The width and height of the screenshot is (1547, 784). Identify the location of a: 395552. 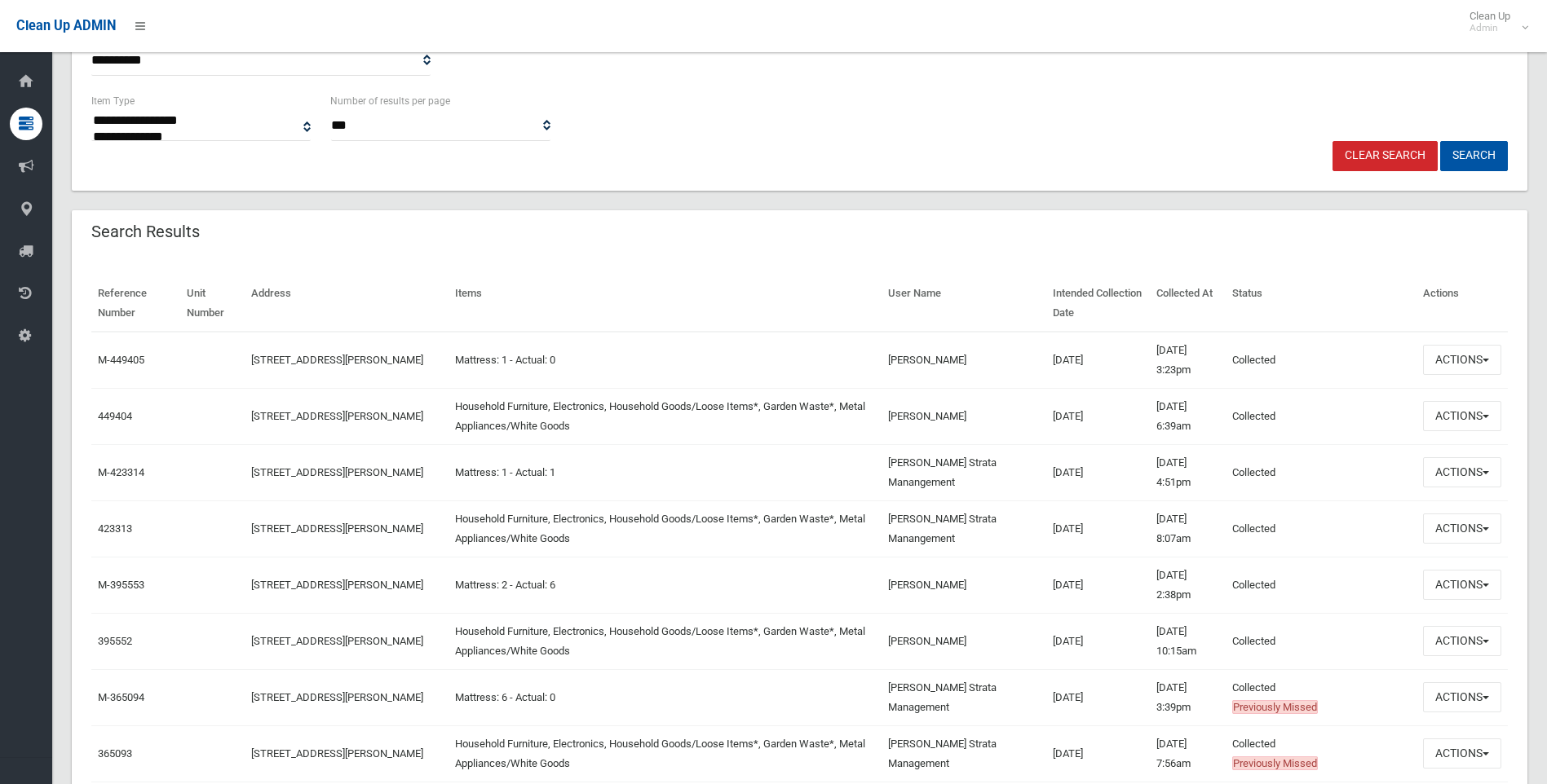
(115, 641).